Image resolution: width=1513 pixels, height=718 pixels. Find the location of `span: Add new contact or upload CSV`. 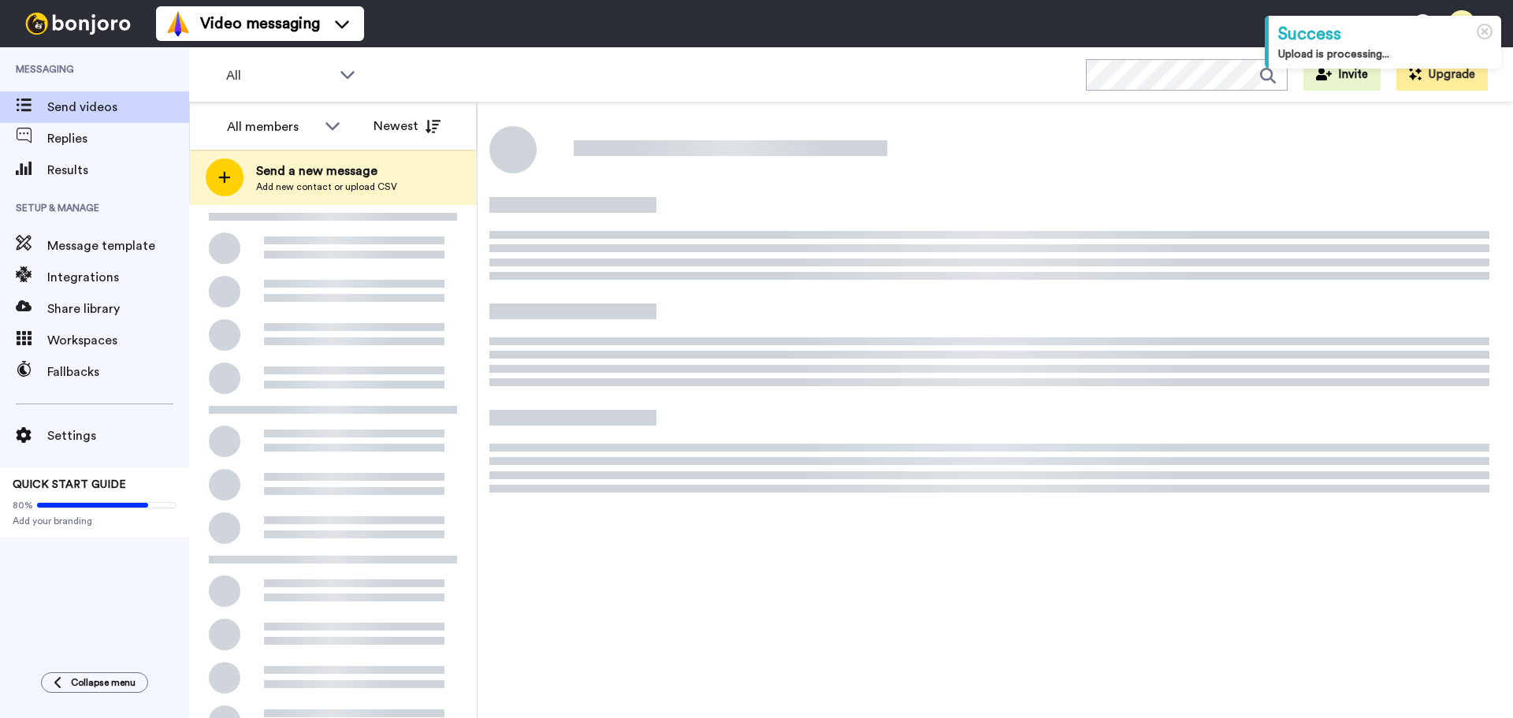

span: Add new contact or upload CSV is located at coordinates (326, 187).